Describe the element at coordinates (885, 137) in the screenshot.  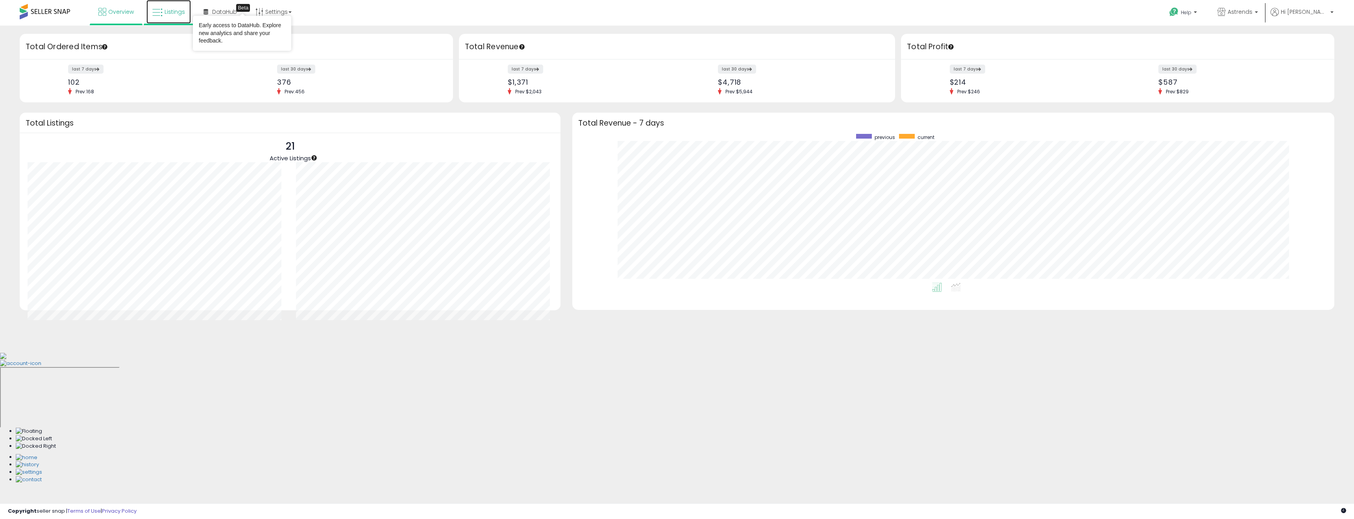
I see `span: previous` at that location.